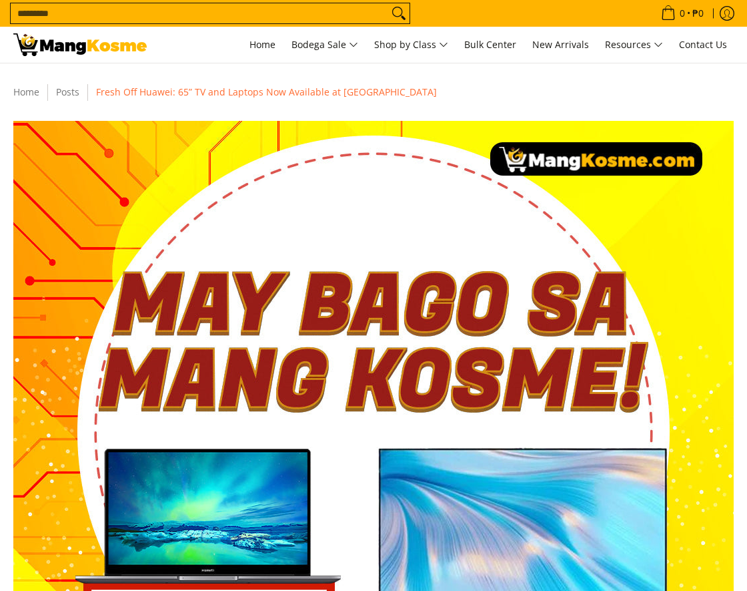 This screenshot has width=747, height=591. What do you see at coordinates (561, 45) in the screenshot?
I see `a: New Arrivals` at bounding box center [561, 45].